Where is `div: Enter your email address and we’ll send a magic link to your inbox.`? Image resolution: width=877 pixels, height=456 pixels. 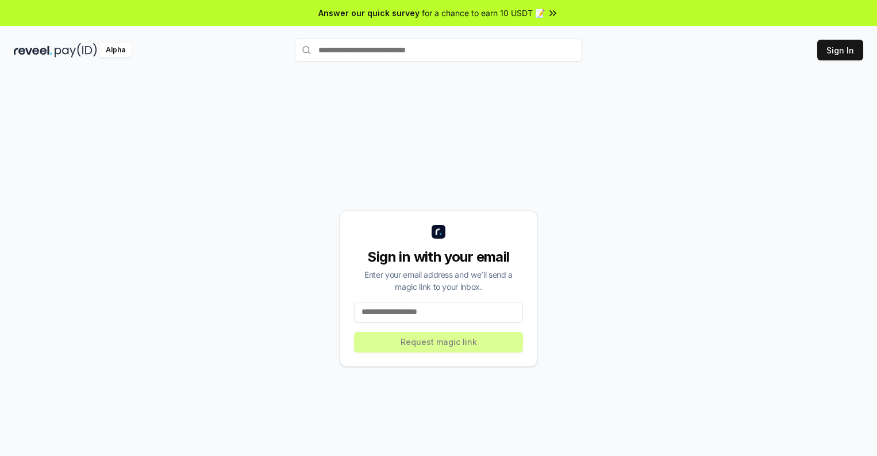
div: Enter your email address and we’ll send a magic link to your inbox. is located at coordinates (438, 280).